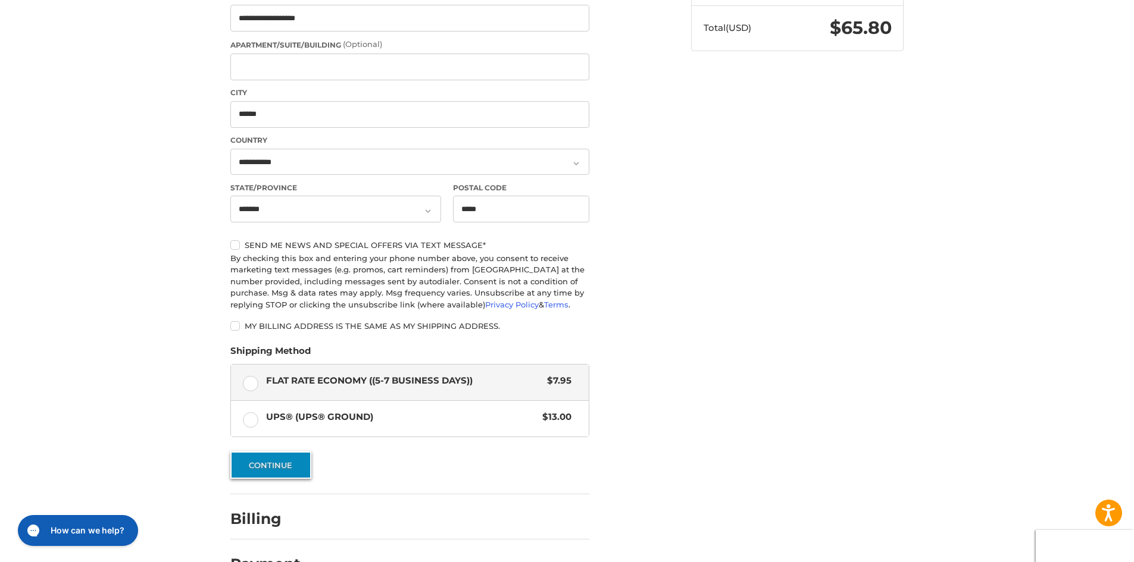 The height and width of the screenshot is (562, 1134). What do you see at coordinates (409, 140) in the screenshot?
I see `label: Country` at bounding box center [409, 140].